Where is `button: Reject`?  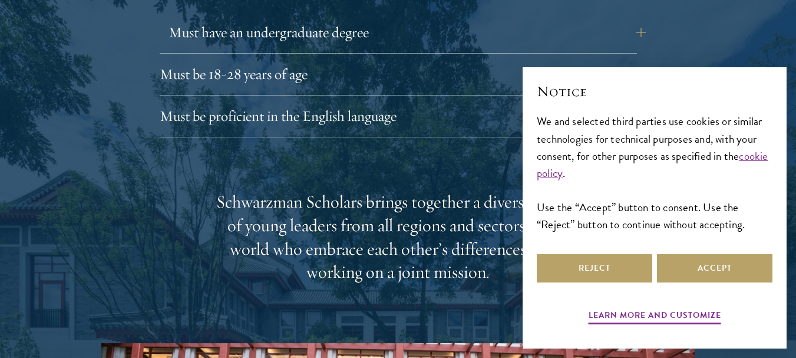
button: Reject is located at coordinates (594, 268).